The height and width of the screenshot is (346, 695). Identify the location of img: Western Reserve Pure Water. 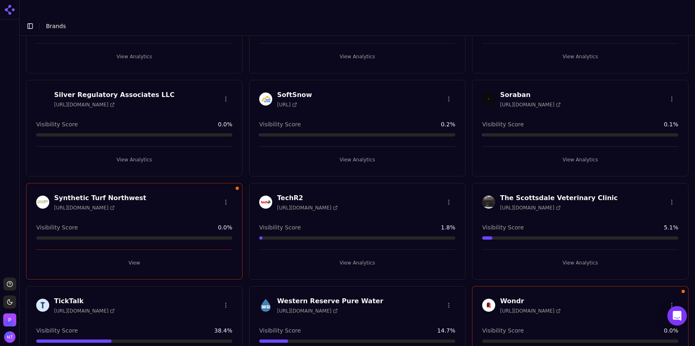
(266, 305).